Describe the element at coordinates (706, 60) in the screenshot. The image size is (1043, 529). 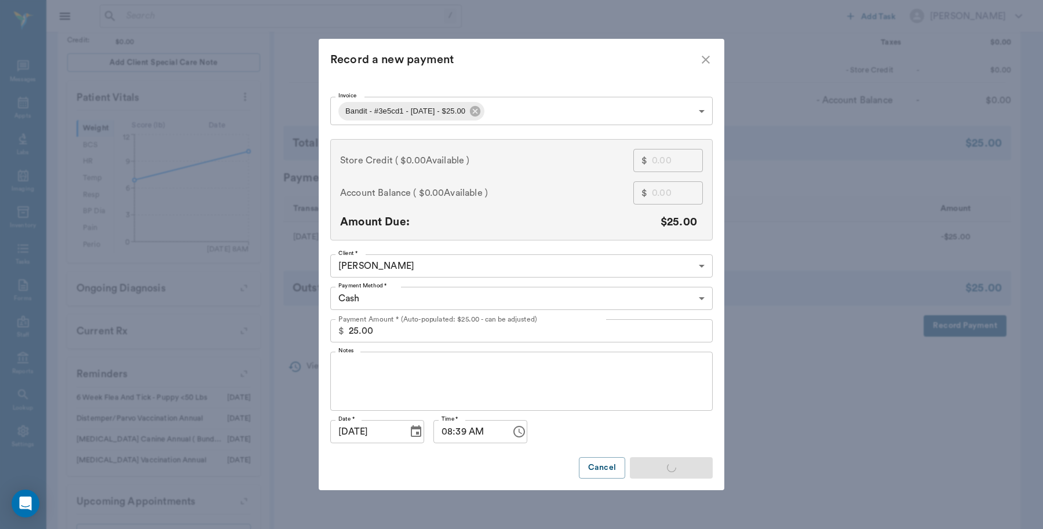
I see `button: close` at that location.